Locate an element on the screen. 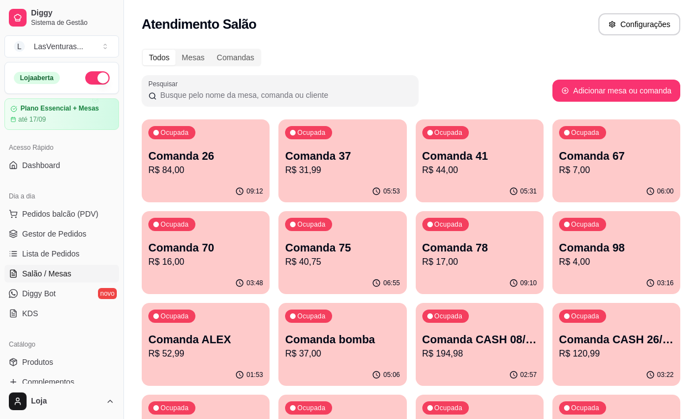 The width and height of the screenshot is (698, 419). span: Dashboard is located at coordinates (41, 165).